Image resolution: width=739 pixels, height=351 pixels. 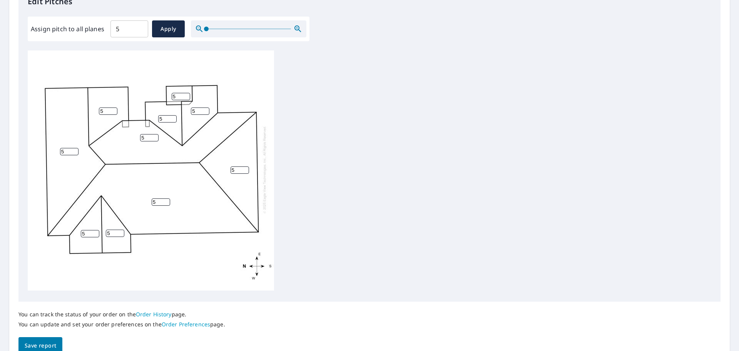 What do you see at coordinates (40, 345) in the screenshot?
I see `span: Save report` at bounding box center [40, 345].